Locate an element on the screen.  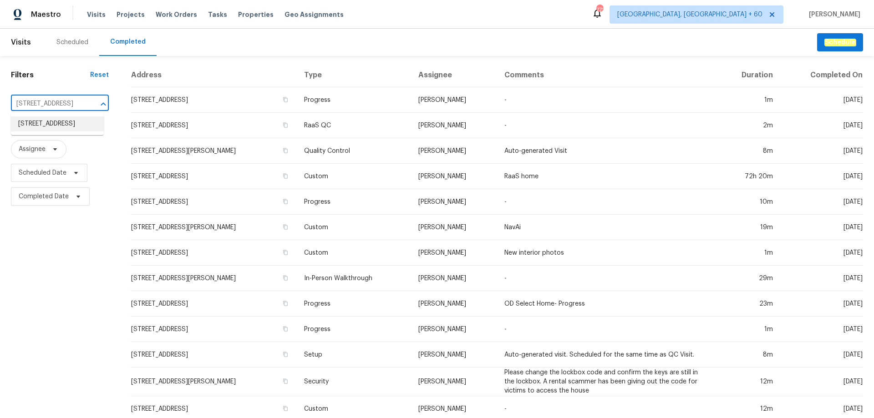
th: Type is located at coordinates (354, 75).